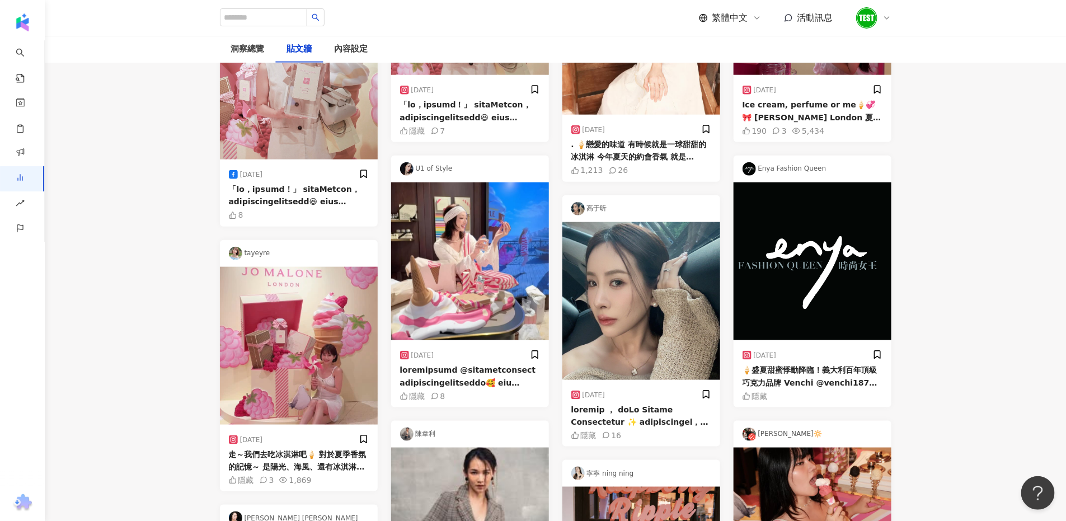 This screenshot has height=521, width=1066. What do you see at coordinates (22, 22) in the screenshot?
I see `img: logo icon` at bounding box center [22, 22].